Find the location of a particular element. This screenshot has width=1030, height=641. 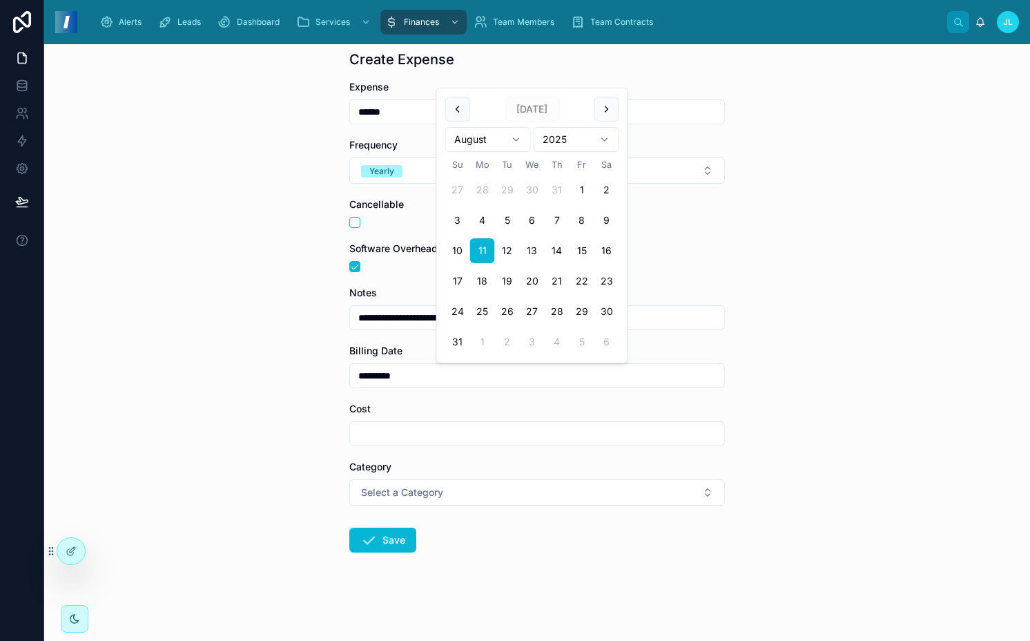

button: Saturday, August 23rd, 2025 is located at coordinates (607, 281).